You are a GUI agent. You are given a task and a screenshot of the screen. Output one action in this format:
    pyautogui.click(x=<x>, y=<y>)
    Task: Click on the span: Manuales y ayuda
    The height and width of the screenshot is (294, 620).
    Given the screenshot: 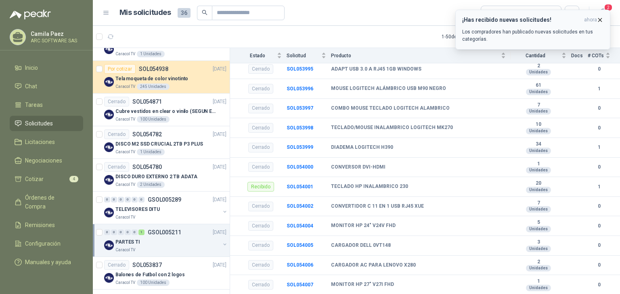 What is the action you would take?
    pyautogui.click(x=48, y=262)
    